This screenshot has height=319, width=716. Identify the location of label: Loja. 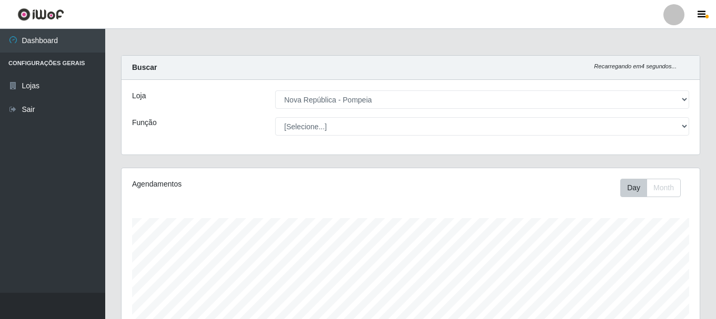
(139, 96).